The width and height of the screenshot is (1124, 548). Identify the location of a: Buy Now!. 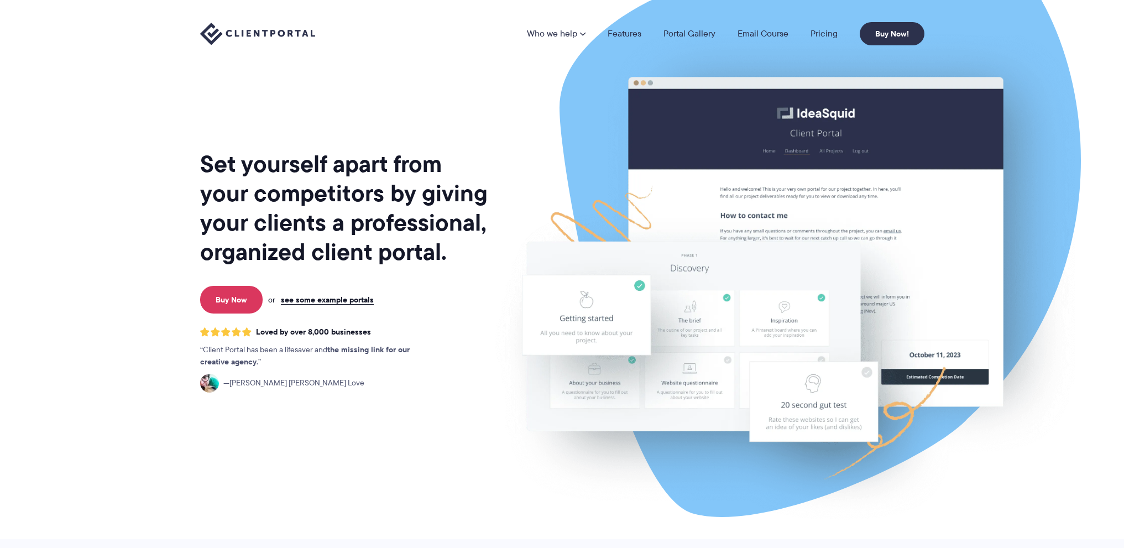
(892, 34).